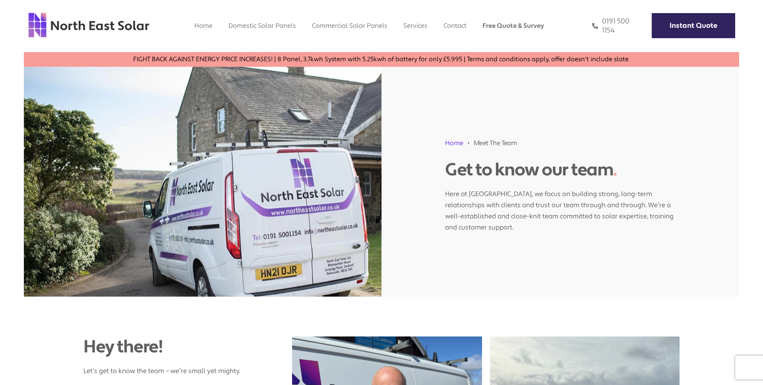 The image size is (763, 385). I want to click on a: Services, so click(415, 25).